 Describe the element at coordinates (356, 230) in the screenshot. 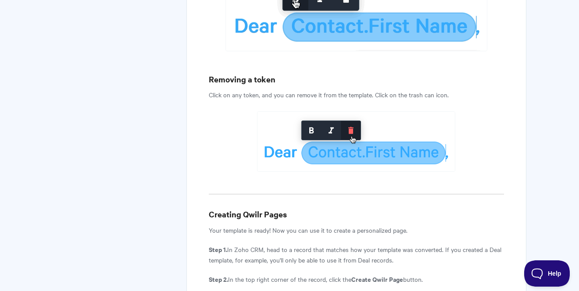

I see `p: Your template is ready! Now you can use it to create a personalized page.` at that location.